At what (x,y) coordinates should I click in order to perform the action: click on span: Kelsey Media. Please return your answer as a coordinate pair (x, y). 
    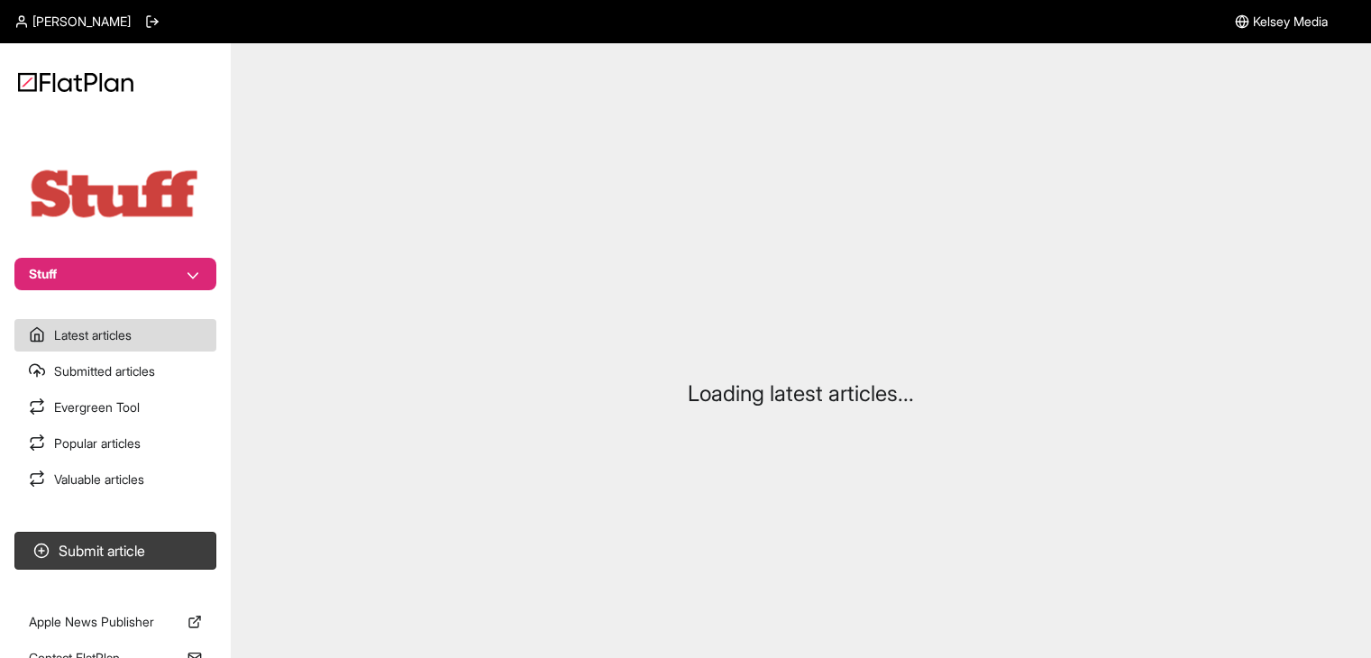
    Looking at the image, I should click on (1290, 22).